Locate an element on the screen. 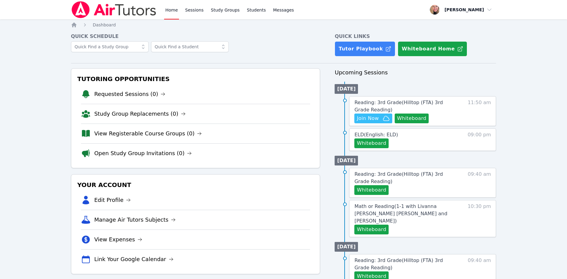  a: Edit Profile is located at coordinates (113, 200).